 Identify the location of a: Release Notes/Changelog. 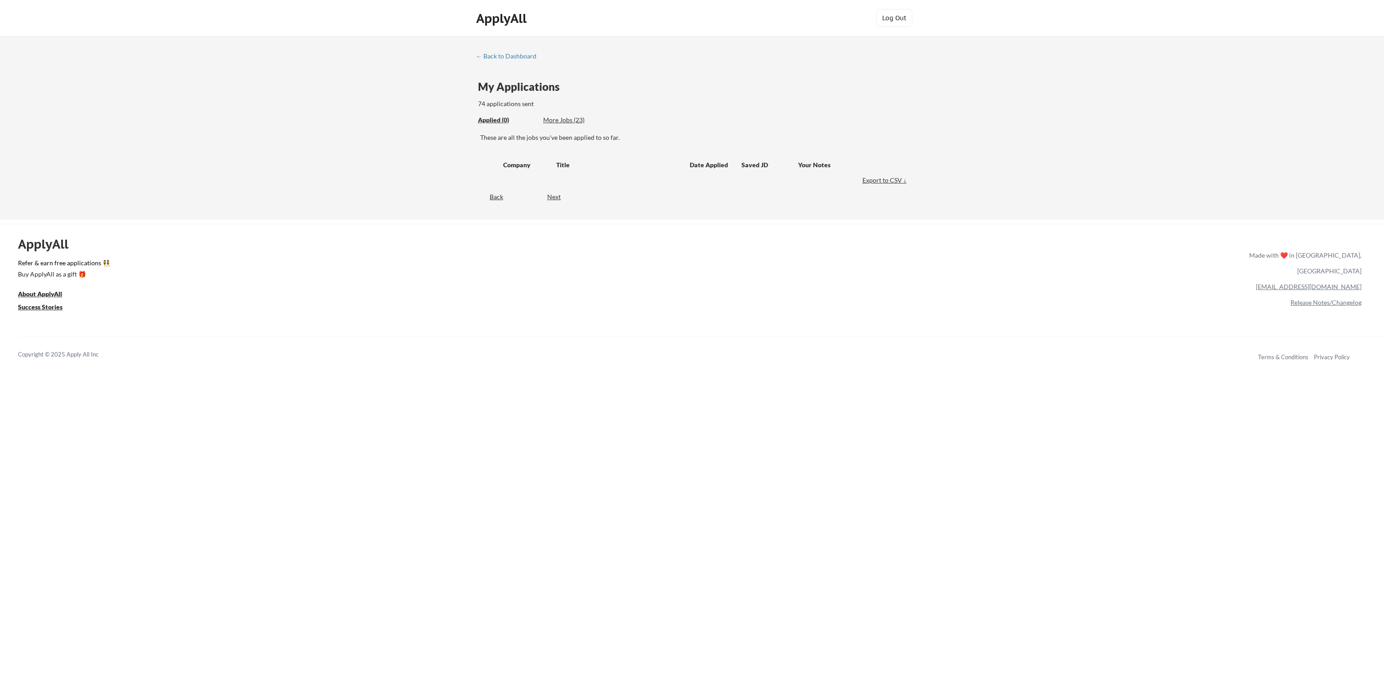
(1326, 302).